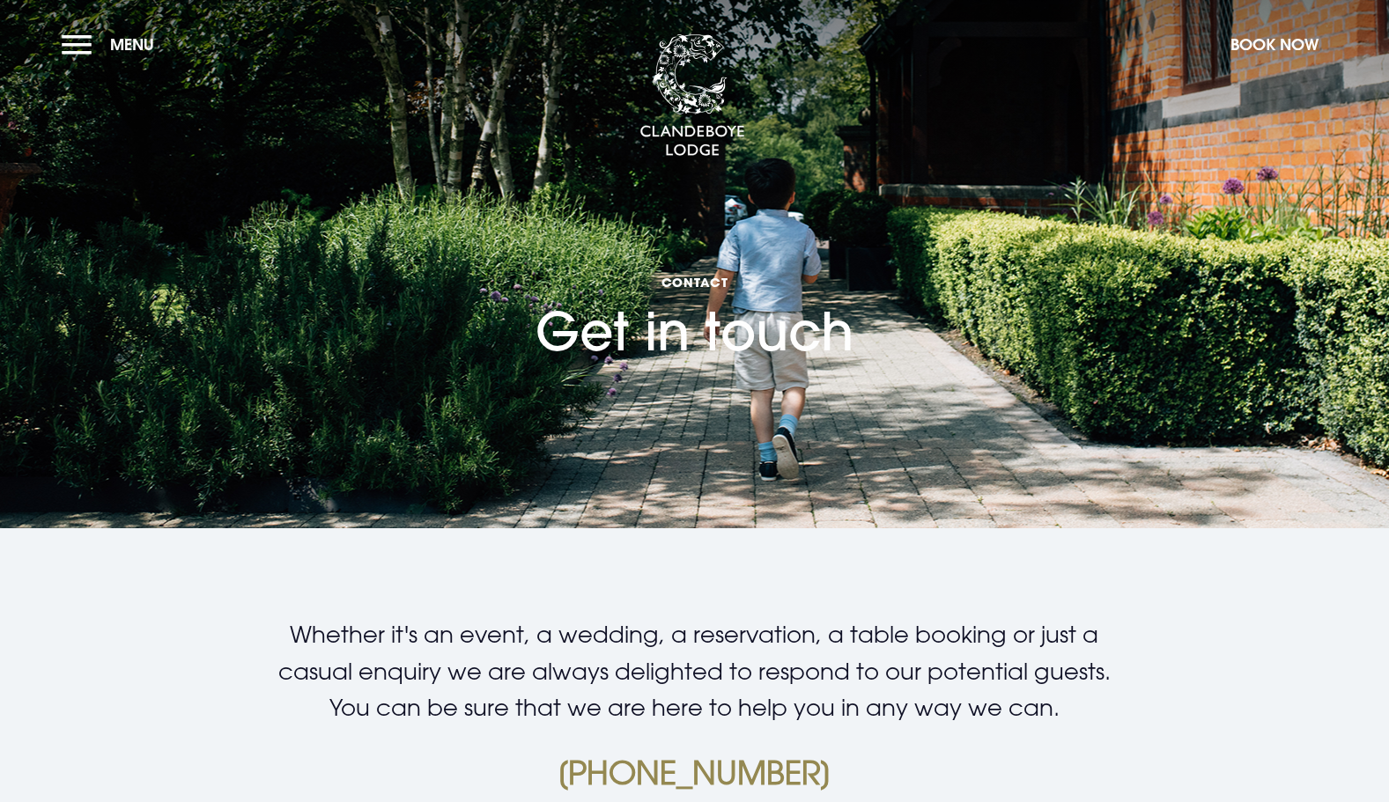 This screenshot has width=1389, height=802. I want to click on h1: Get in touch, so click(694, 269).